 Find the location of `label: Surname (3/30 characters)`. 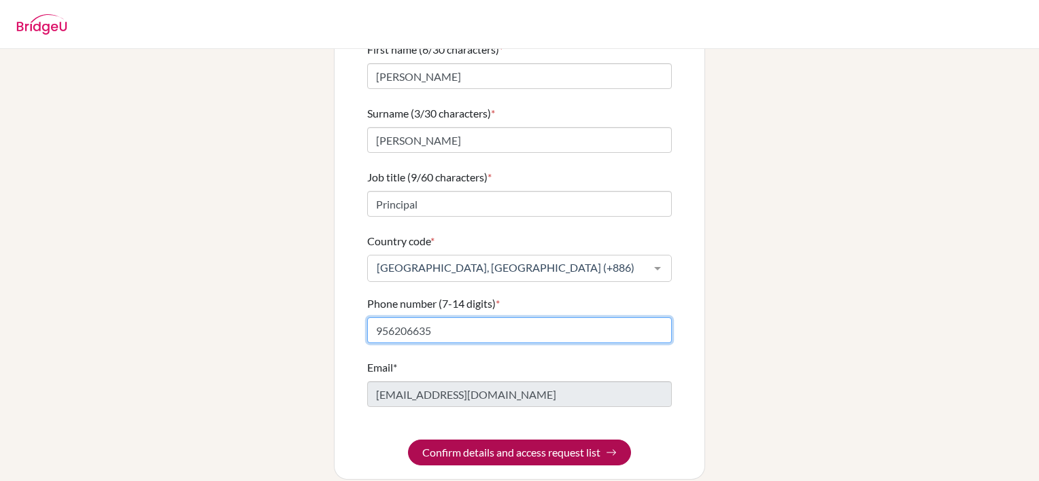

label: Surname (3/30 characters) is located at coordinates (431, 114).